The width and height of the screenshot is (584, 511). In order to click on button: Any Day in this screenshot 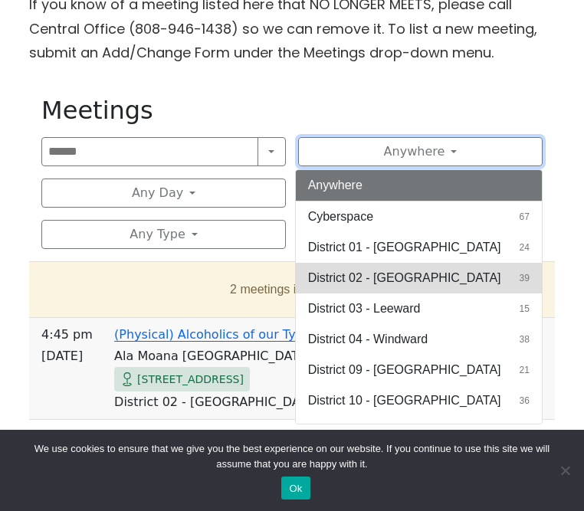, I will do `click(163, 193)`.